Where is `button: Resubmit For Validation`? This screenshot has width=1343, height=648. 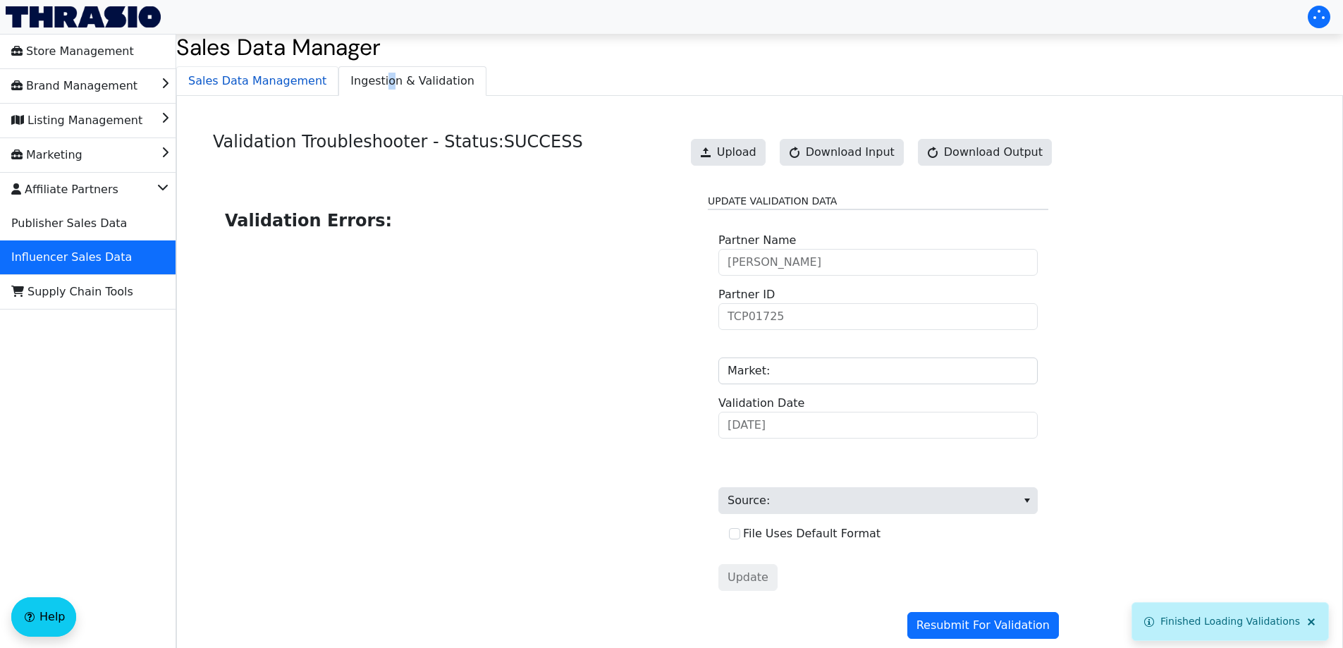 button: Resubmit For Validation is located at coordinates (982, 625).